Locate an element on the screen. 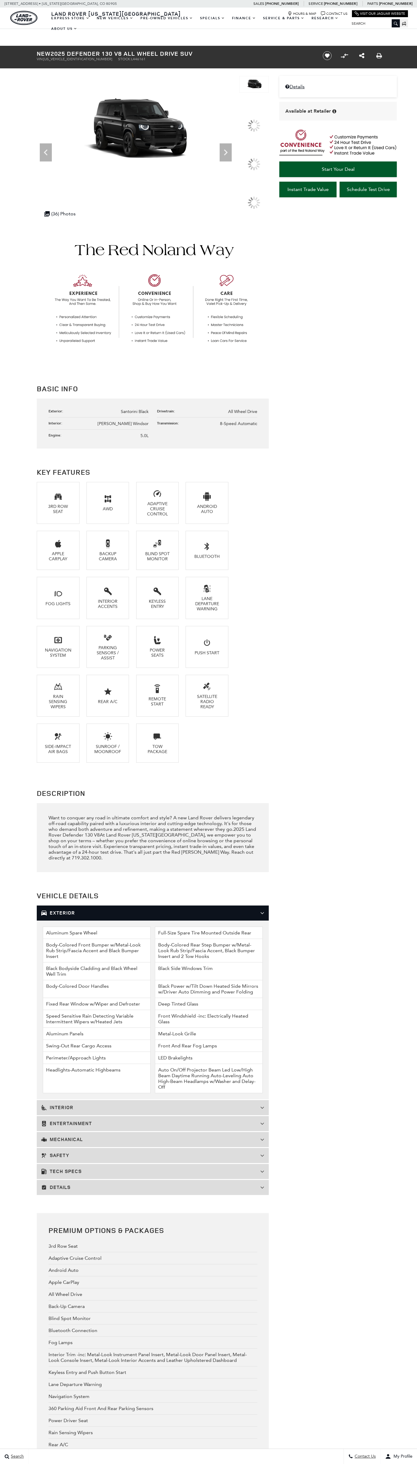 The width and height of the screenshot is (417, 1464). h2: Description is located at coordinates (153, 793).